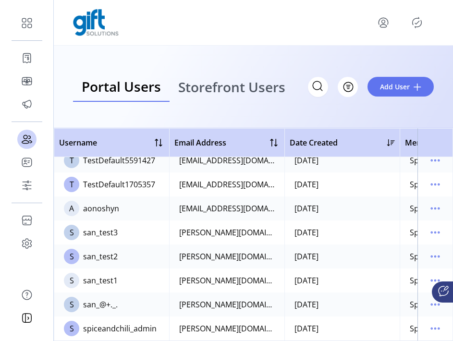 The image size is (453, 341). Describe the element at coordinates (72, 209) in the screenshot. I see `span: A` at that location.